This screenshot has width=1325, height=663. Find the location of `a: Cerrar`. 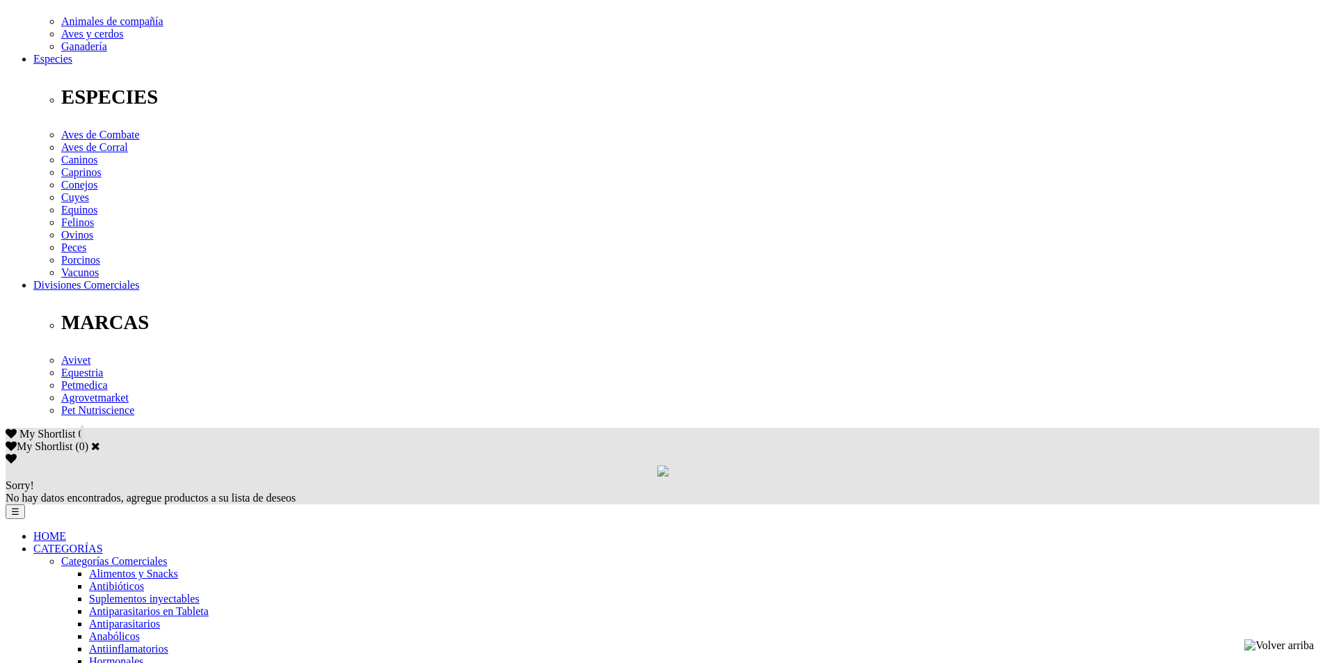

a: Cerrar is located at coordinates (95, 446).